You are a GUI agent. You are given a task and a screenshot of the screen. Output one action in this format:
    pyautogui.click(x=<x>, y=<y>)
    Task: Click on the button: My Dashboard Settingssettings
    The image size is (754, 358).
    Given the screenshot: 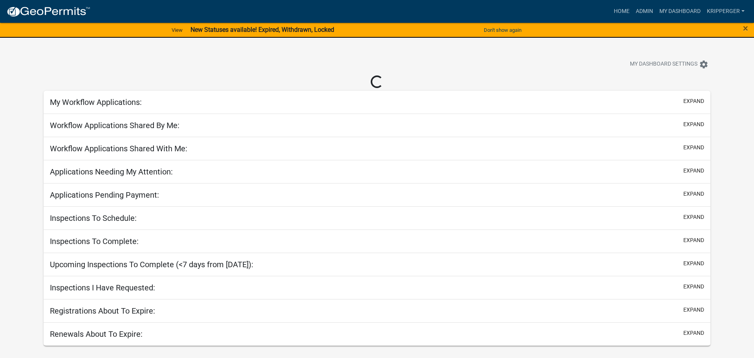 What is the action you would take?
    pyautogui.click(x=669, y=64)
    